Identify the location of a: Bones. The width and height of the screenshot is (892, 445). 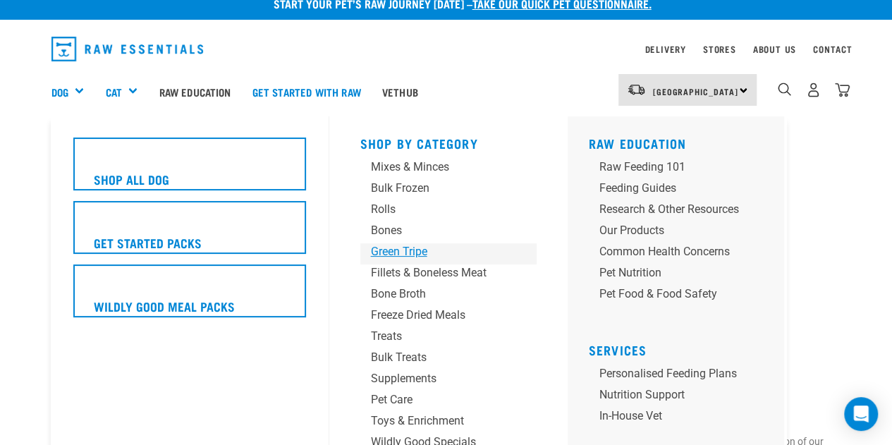
(449, 233).